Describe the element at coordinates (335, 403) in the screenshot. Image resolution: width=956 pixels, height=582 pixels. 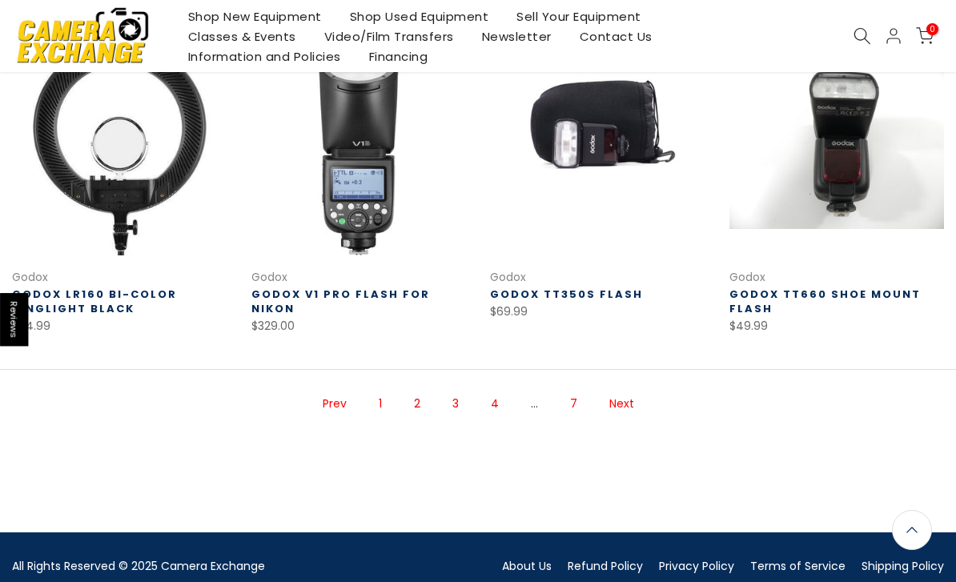
I see `a: Prev` at that location.